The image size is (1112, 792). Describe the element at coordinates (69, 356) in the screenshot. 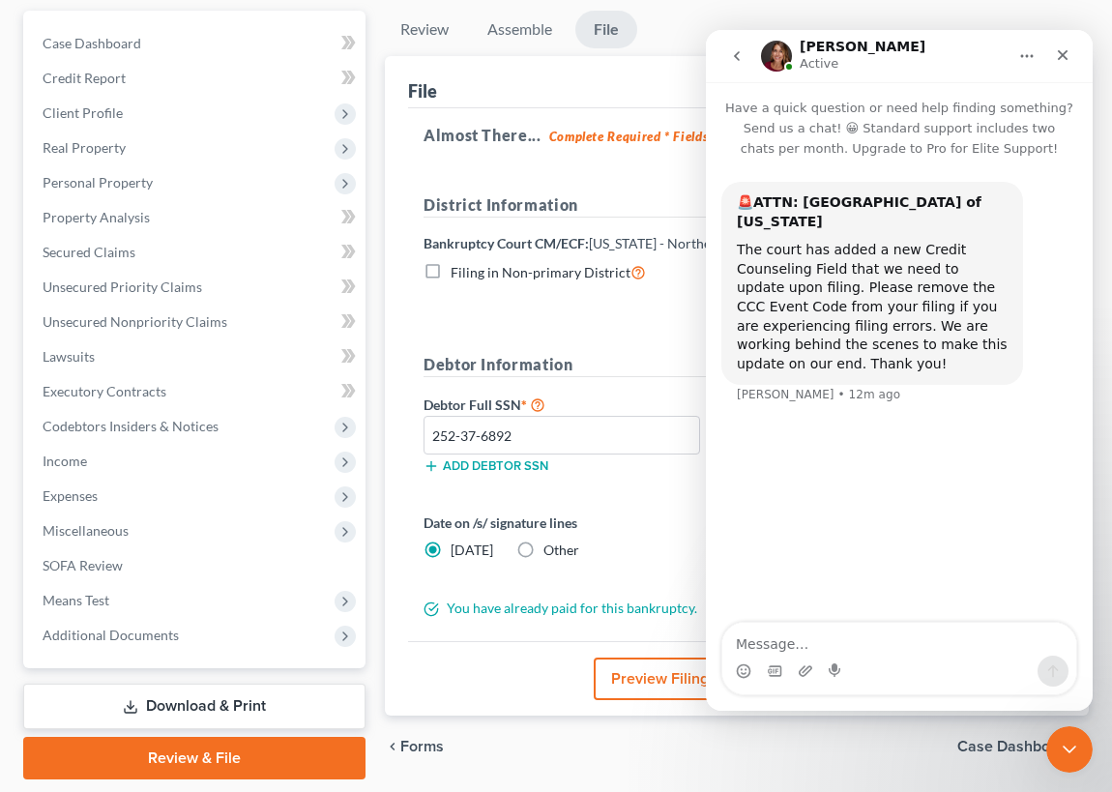

I see `span: Lawsuits` at that location.